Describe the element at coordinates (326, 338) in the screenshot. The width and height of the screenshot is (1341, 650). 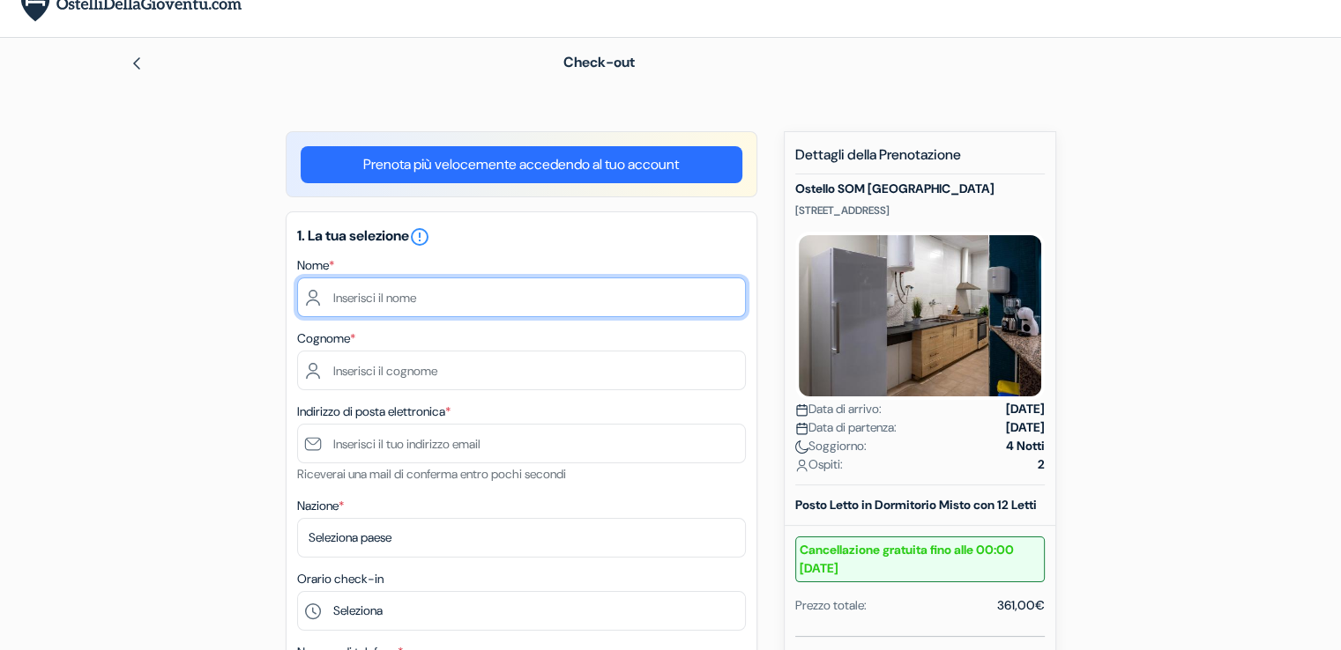
I see `label: Cognome` at that location.